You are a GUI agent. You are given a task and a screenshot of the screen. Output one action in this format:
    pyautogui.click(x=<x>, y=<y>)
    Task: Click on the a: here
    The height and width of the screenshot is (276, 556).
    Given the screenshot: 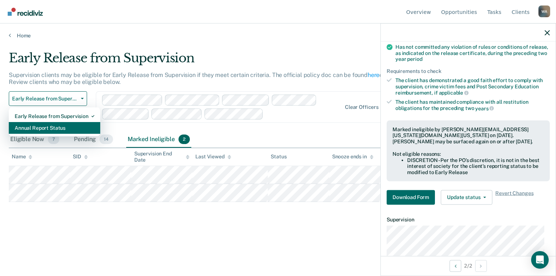 What is the action you would take?
    pyautogui.click(x=374, y=75)
    